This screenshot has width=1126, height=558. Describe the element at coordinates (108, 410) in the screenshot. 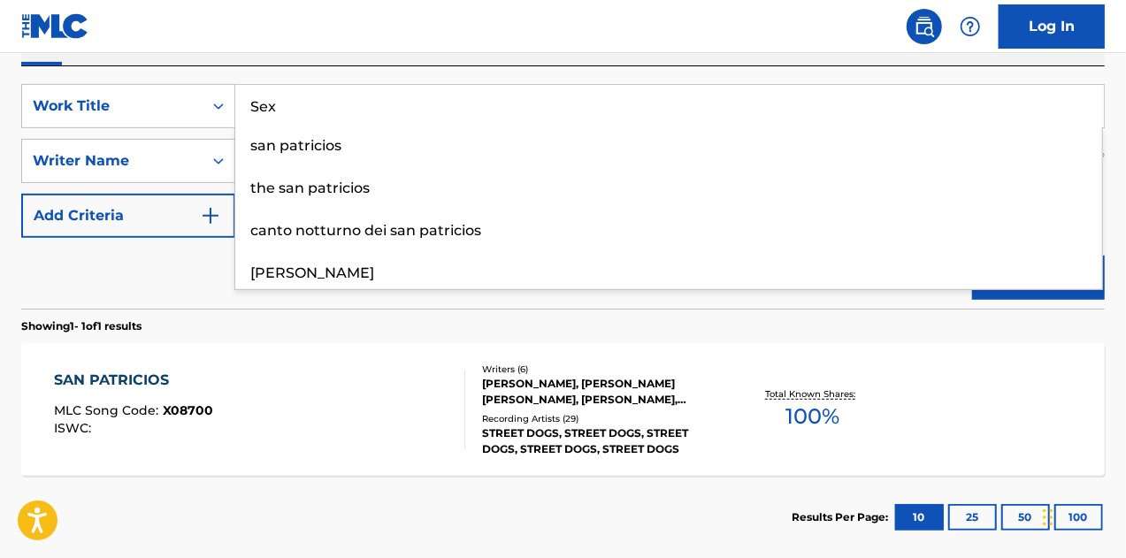

I see `span: MLC Song Code :` at that location.